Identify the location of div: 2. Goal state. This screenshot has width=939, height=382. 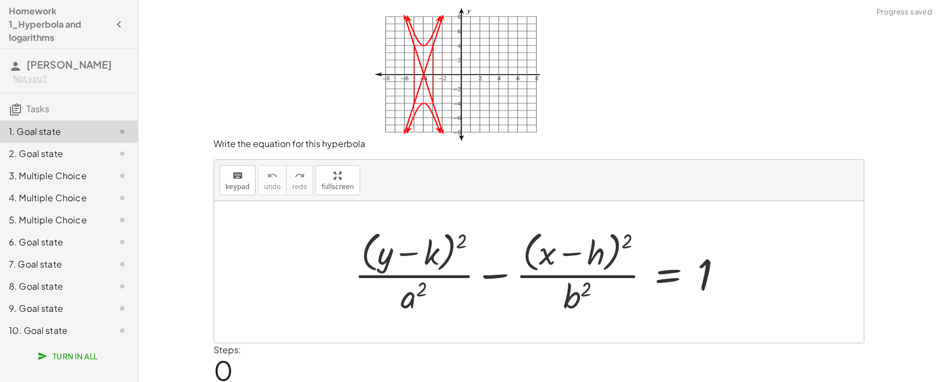
(53, 154).